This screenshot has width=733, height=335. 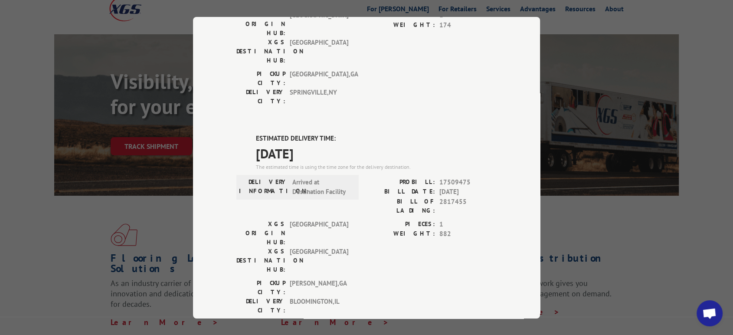 What do you see at coordinates (710, 313) in the screenshot?
I see `a: Open chat` at bounding box center [710, 313].